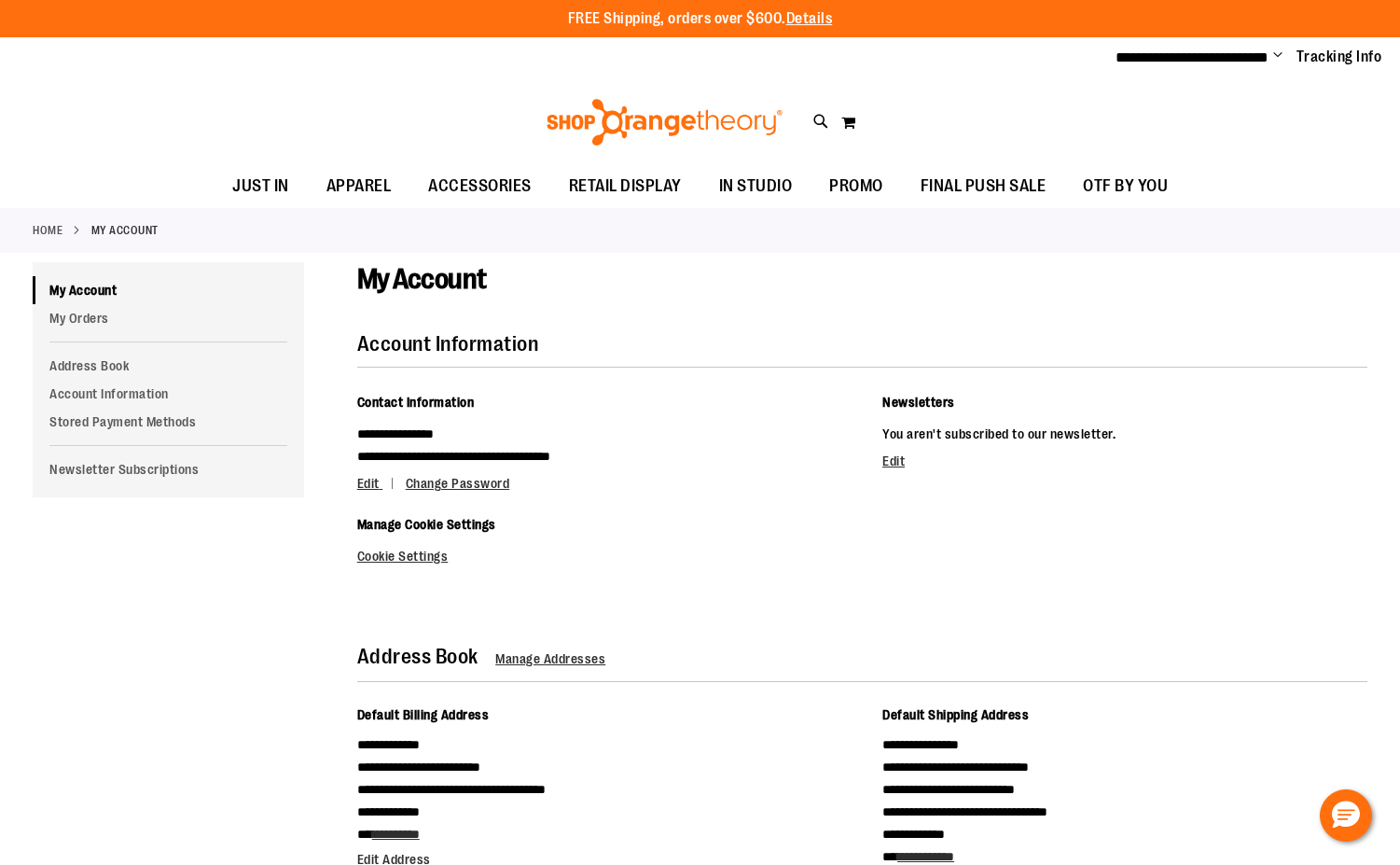  Describe the element at coordinates (1278, 57) in the screenshot. I see `button: Account menu` at that location.